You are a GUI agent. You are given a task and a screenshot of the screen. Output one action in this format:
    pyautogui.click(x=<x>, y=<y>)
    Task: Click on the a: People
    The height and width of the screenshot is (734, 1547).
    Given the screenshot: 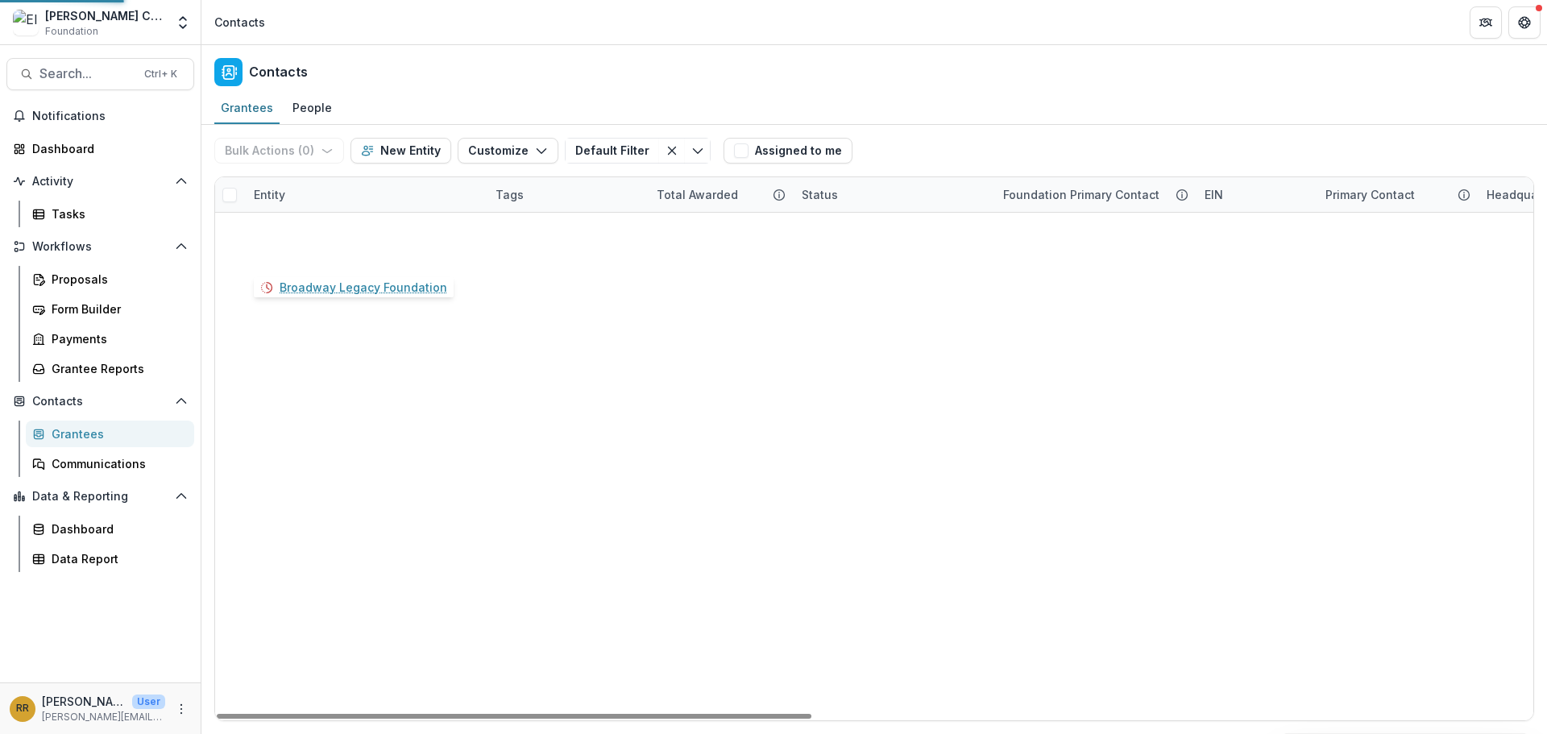 What is the action you would take?
    pyautogui.click(x=312, y=108)
    